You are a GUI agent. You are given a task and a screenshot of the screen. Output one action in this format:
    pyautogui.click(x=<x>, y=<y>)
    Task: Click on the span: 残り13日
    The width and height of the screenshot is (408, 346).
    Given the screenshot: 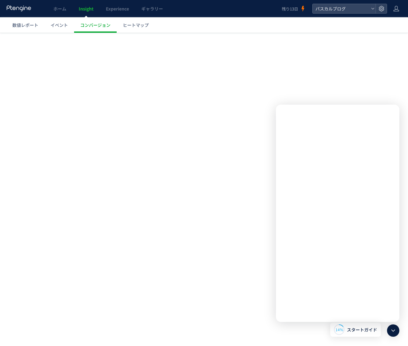 What is the action you would take?
    pyautogui.click(x=290, y=9)
    